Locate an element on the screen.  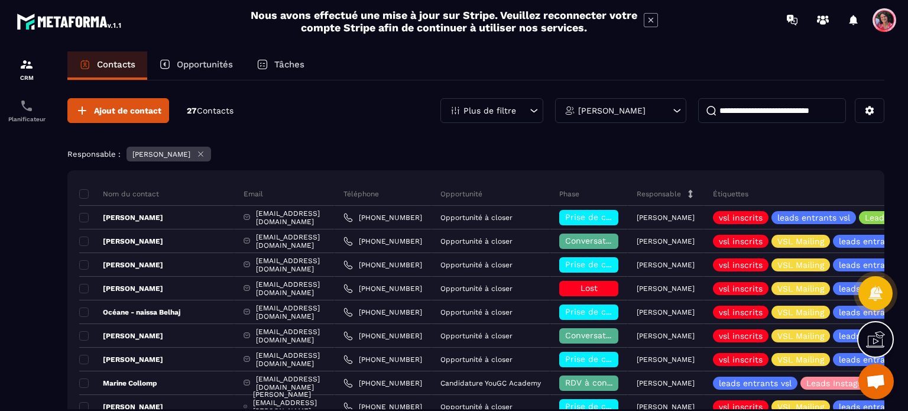
img: logo is located at coordinates (70, 21).